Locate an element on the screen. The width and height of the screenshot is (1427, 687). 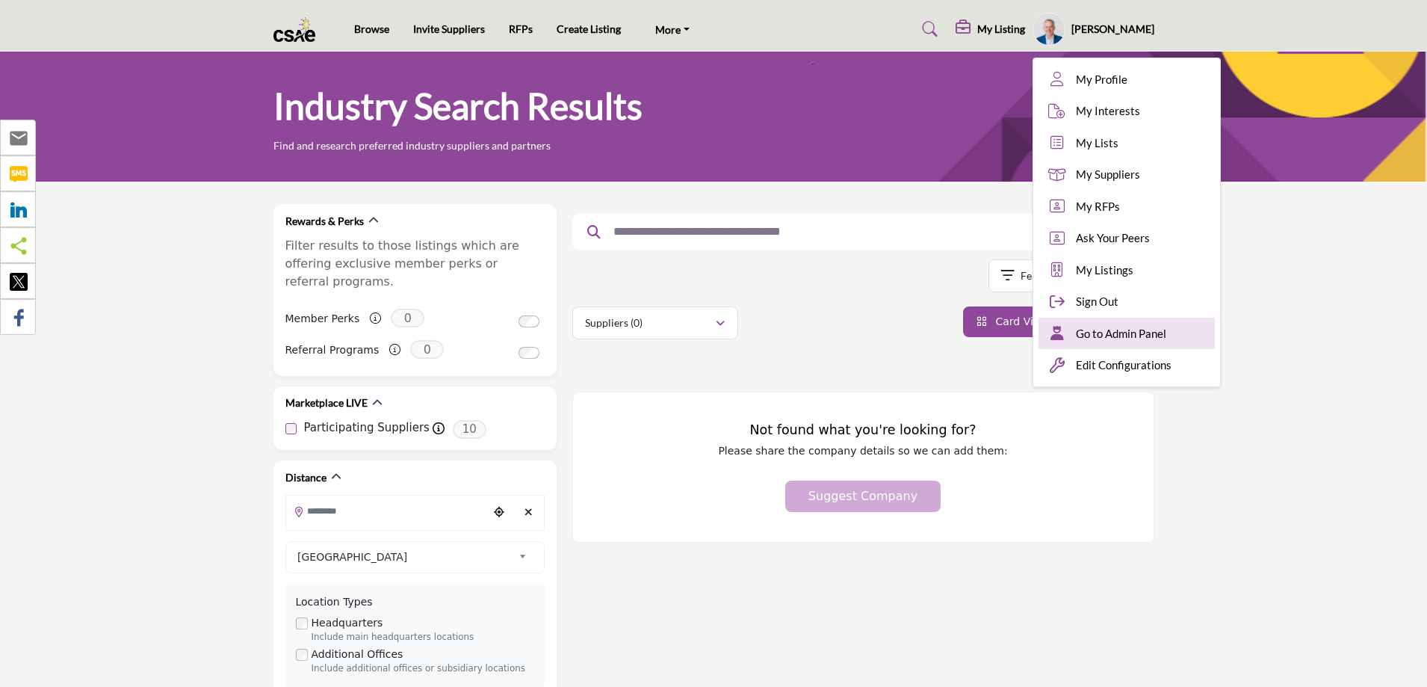
a: View Card is located at coordinates (1012, 321).